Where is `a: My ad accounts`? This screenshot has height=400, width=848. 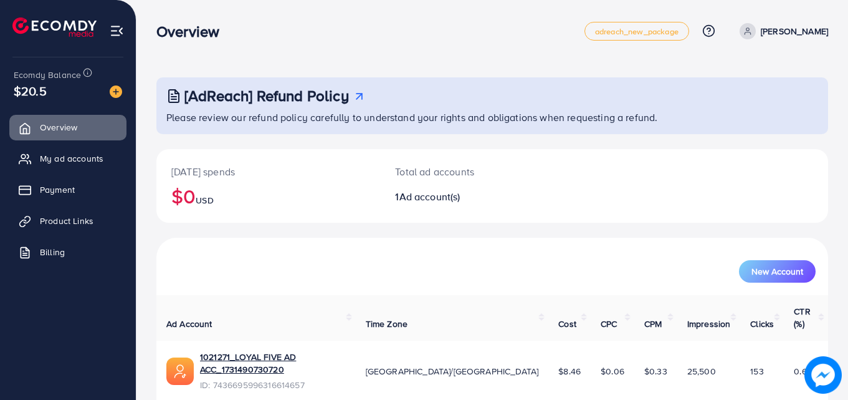 a: My ad accounts is located at coordinates (68, 158).